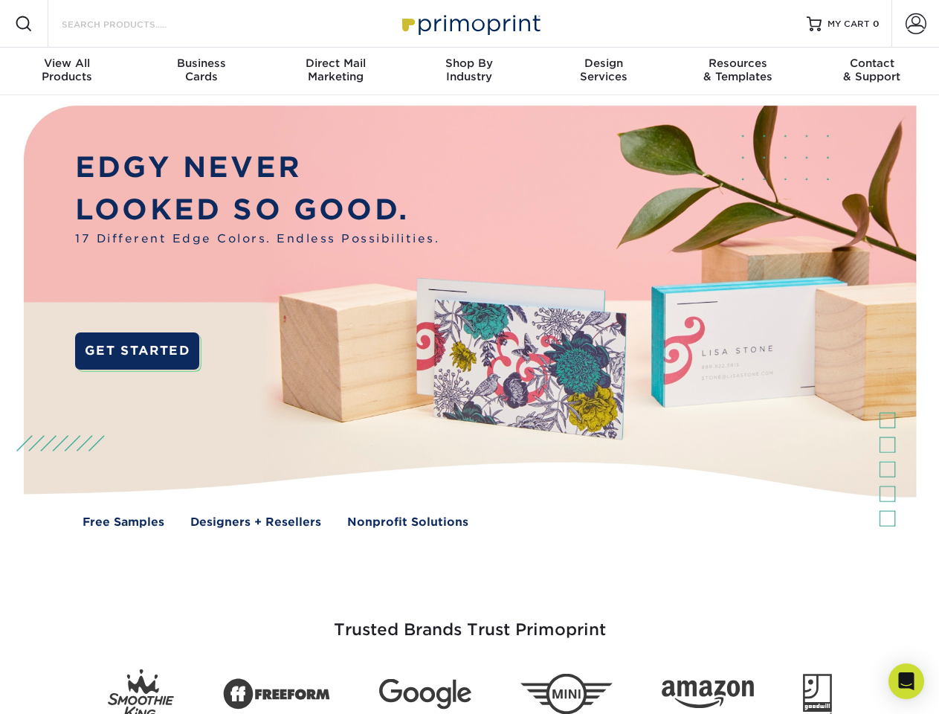 This screenshot has height=714, width=939. What do you see at coordinates (470, 23) in the screenshot?
I see `img: Primoprint` at bounding box center [470, 23].